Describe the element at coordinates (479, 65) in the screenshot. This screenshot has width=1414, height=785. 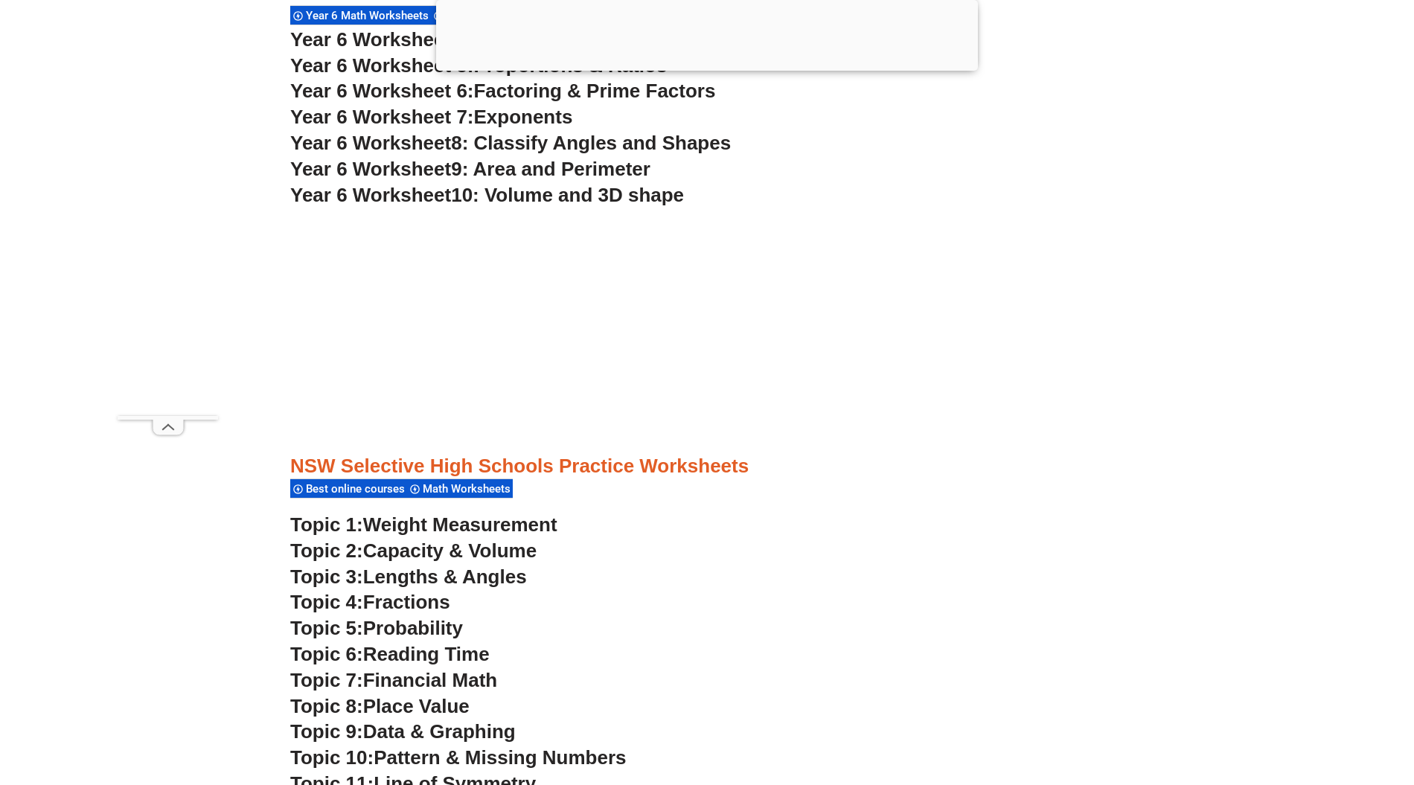
I see `a: Year 6 Worksheet 5:Proportions & Ratios` at that location.